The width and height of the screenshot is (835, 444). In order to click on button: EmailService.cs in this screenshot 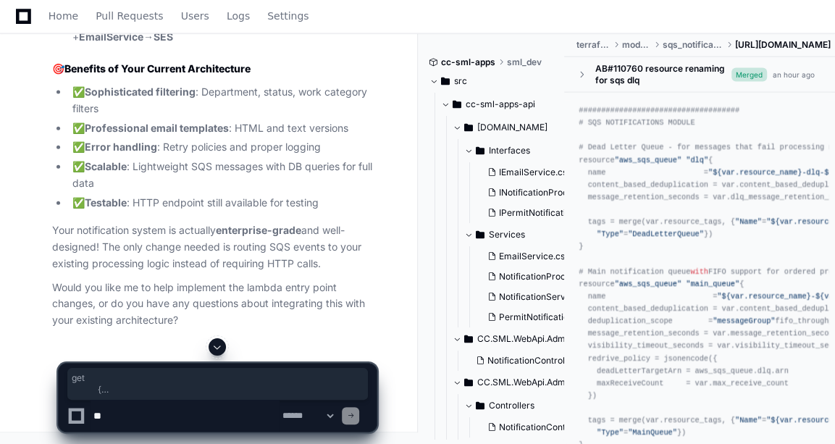, I will do `click(537, 256)`.